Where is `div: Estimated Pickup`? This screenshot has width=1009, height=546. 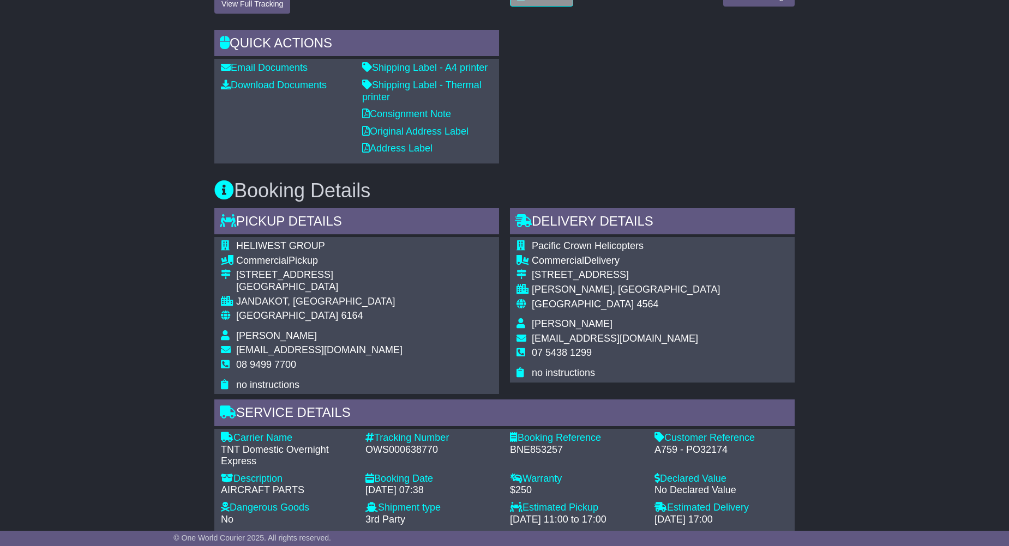
div: Estimated Pickup is located at coordinates (576, 508).